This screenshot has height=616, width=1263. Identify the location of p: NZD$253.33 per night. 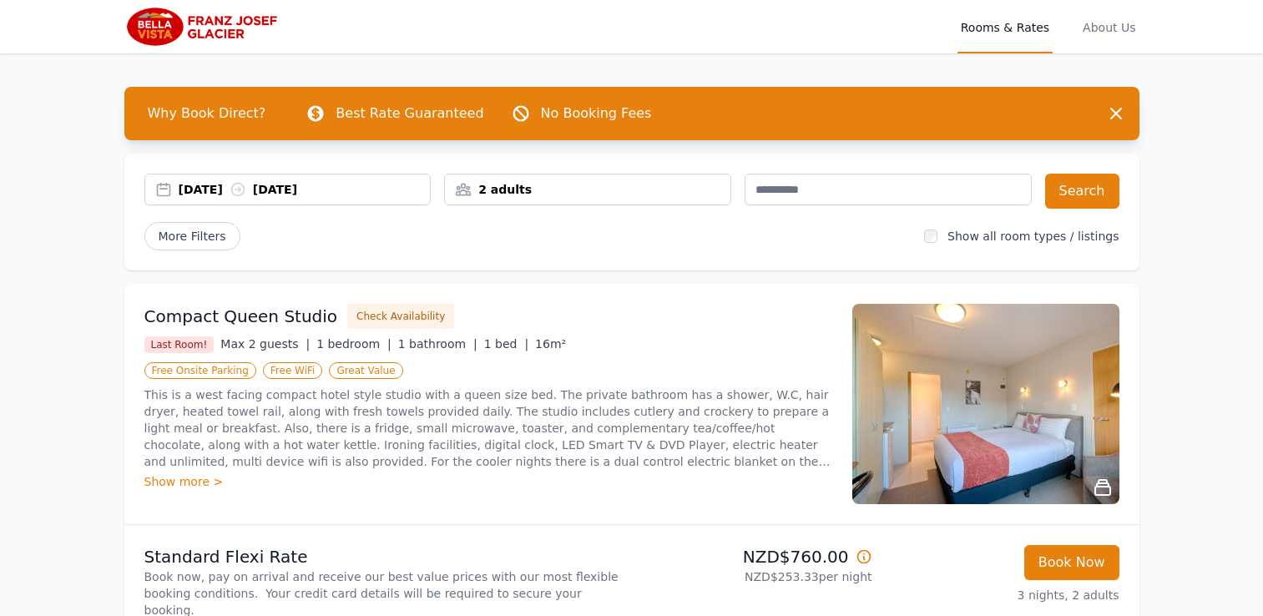
(755, 577).